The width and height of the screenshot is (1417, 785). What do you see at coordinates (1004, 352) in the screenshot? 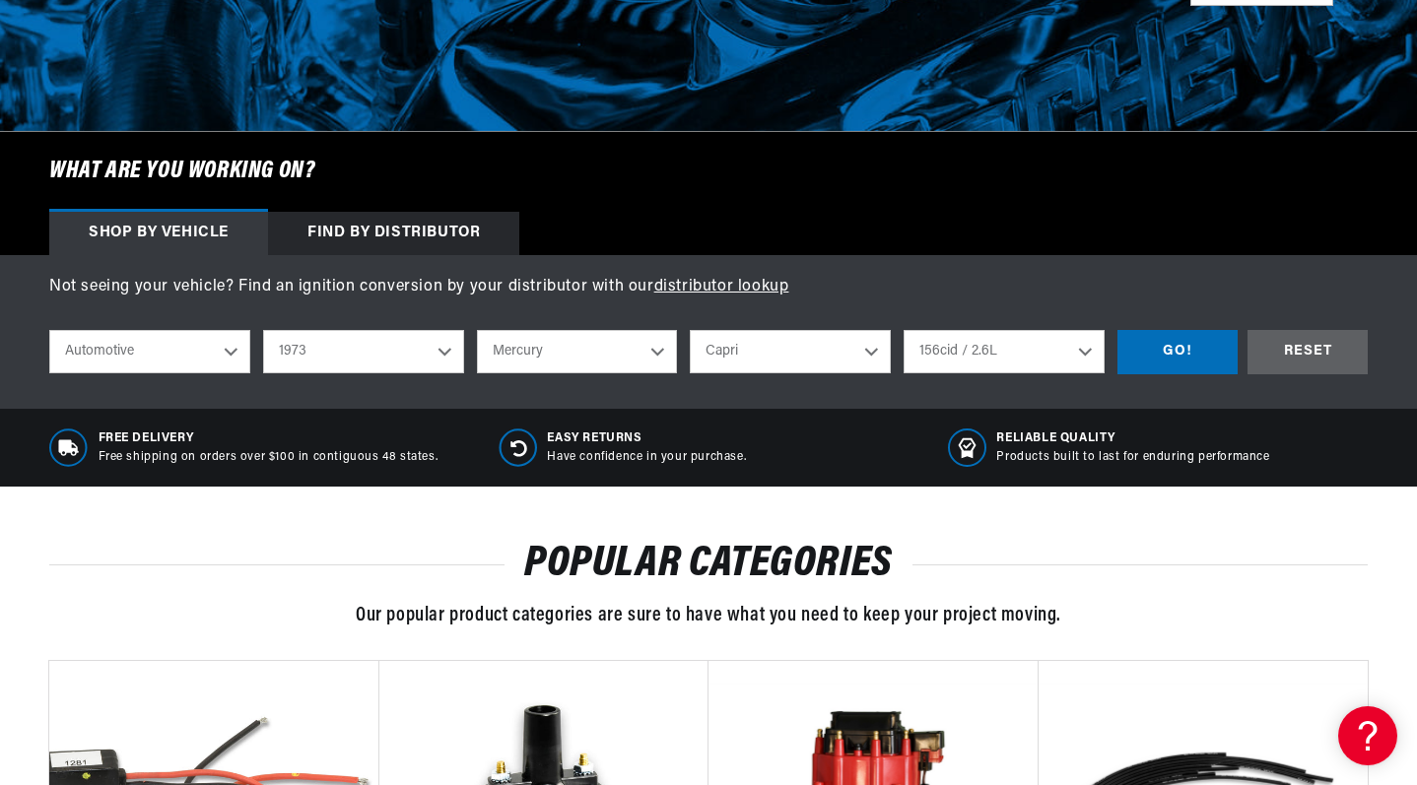
I see `select: Engine` at bounding box center [1004, 352].